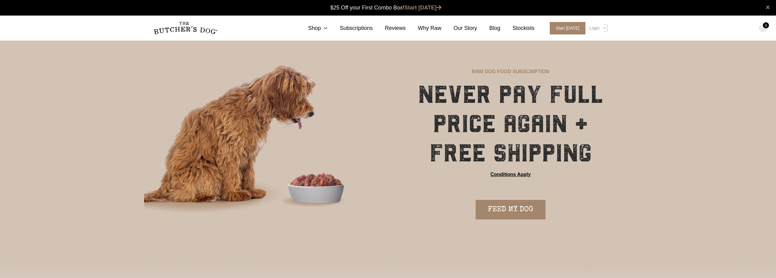  Describe the element at coordinates (510, 124) in the screenshot. I see `h1: NEVER PAY FULL PRICE AGAIN + FREE SHIPPING` at that location.